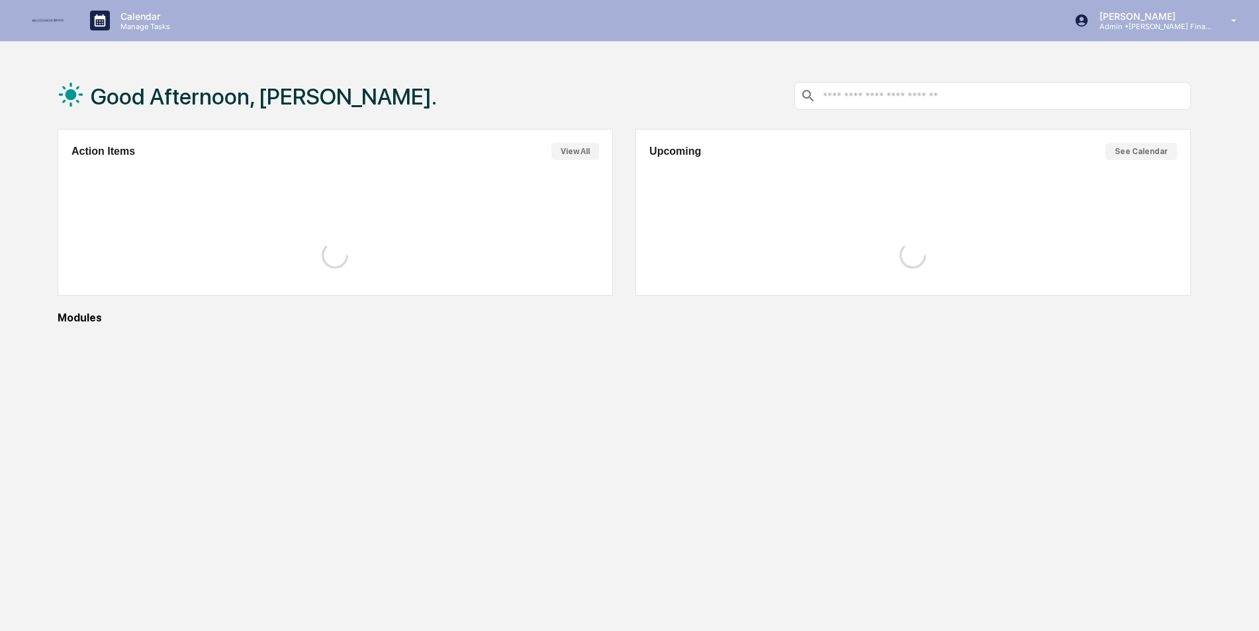 Image resolution: width=1259 pixels, height=631 pixels. Describe the element at coordinates (143, 16) in the screenshot. I see `p: Calendar` at that location.